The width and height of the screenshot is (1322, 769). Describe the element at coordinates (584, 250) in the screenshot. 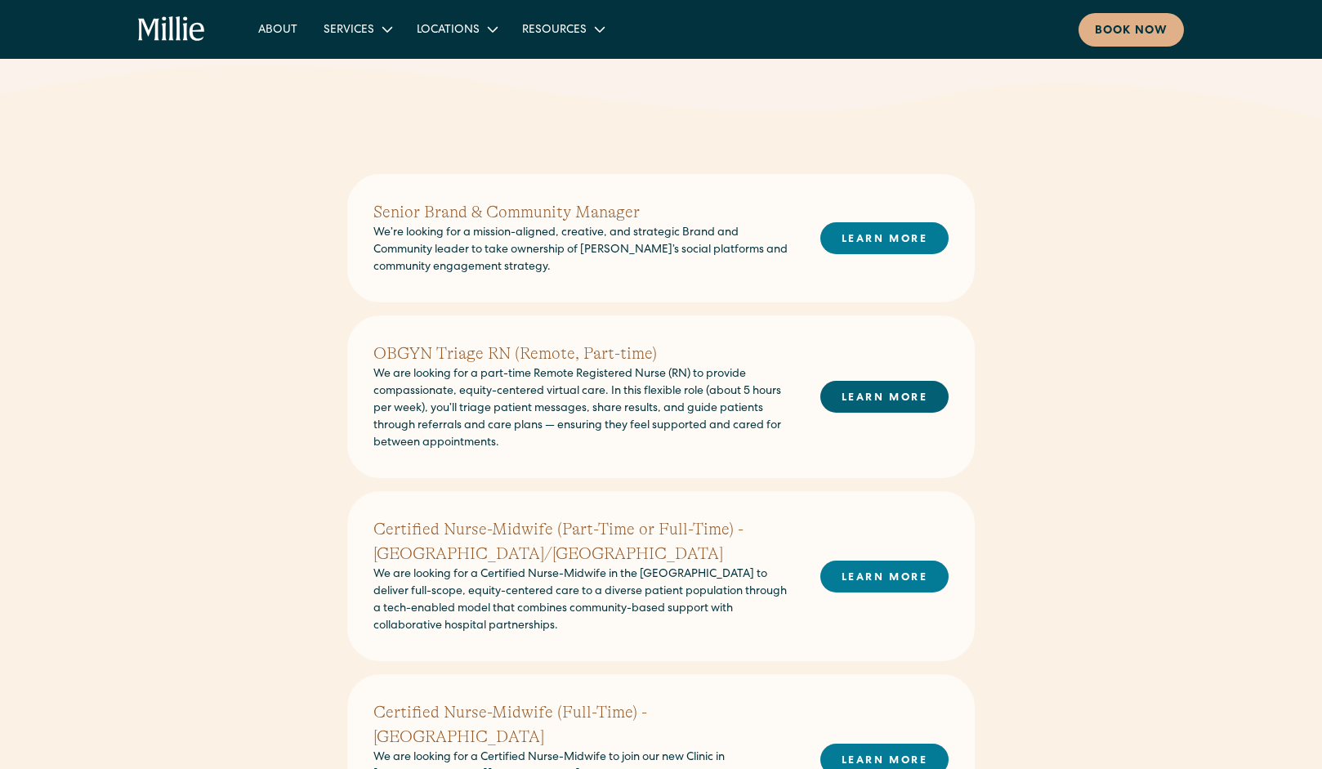

I see `p: We’re looking for a mission-aligned, creative, and strategic Brand and Community leader to take o...` at that location.